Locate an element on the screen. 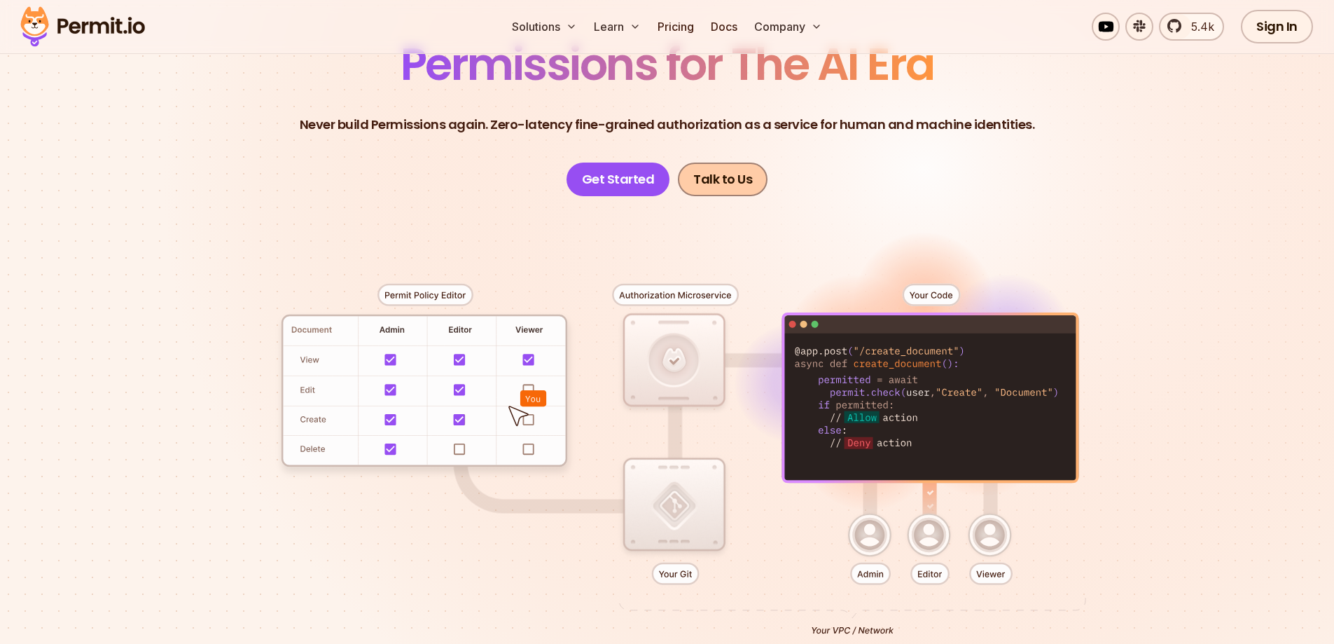 The height and width of the screenshot is (644, 1334). button: Company is located at coordinates (788, 27).